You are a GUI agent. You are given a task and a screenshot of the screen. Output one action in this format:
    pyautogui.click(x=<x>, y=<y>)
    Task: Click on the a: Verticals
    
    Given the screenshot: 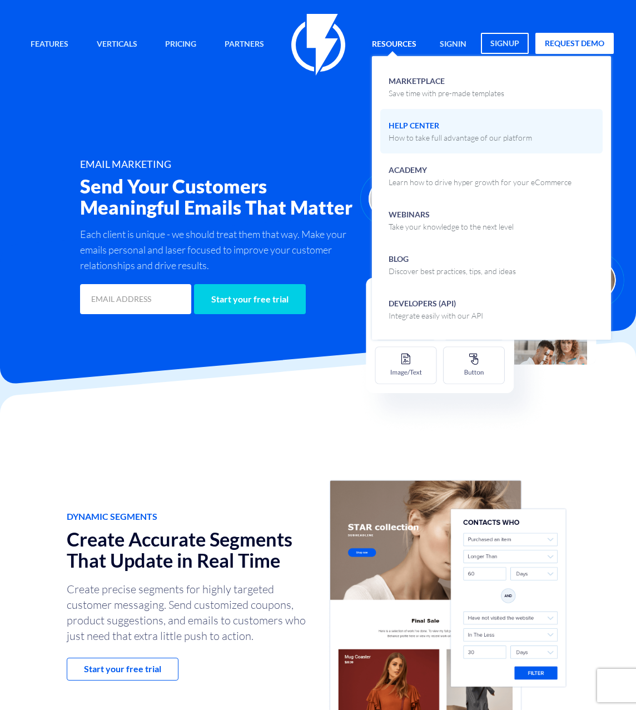 What is the action you would take?
    pyautogui.click(x=117, y=45)
    